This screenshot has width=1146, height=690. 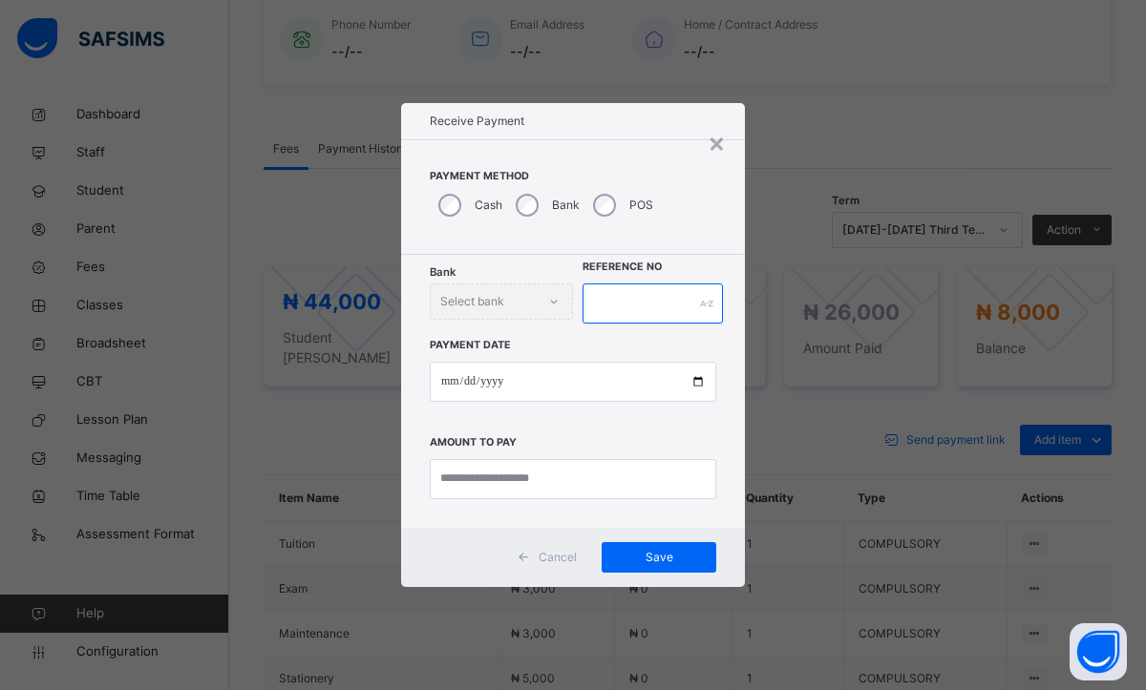 What do you see at coordinates (473, 443) in the screenshot?
I see `label: Amount to pay` at bounding box center [473, 443].